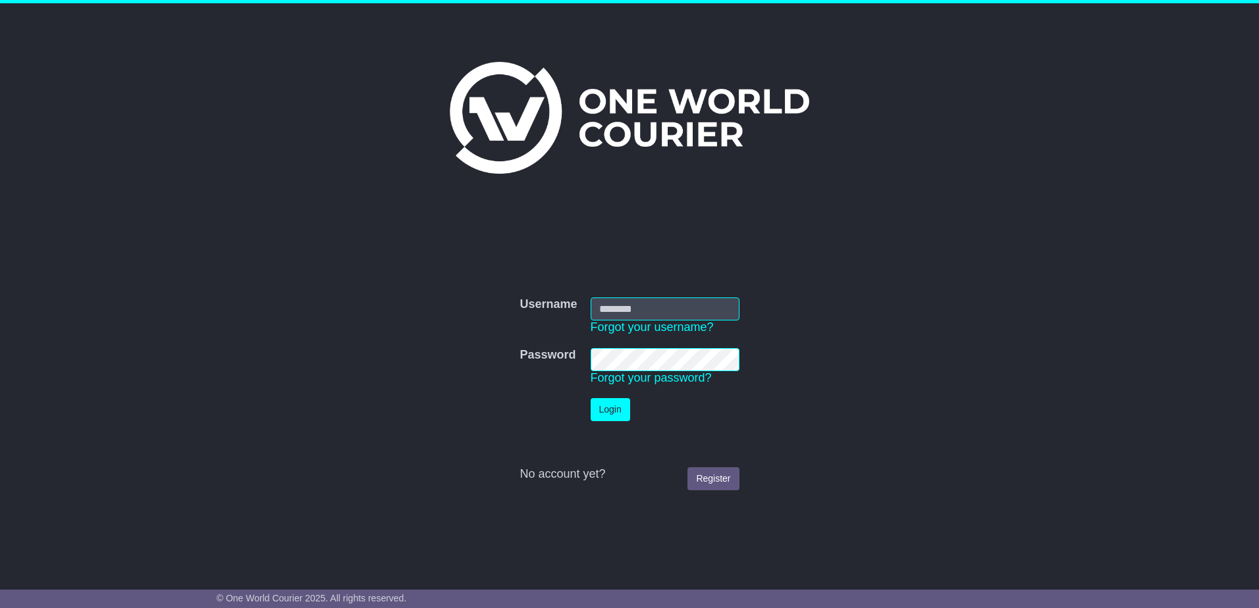 This screenshot has width=1259, height=608. I want to click on a: Register, so click(713, 479).